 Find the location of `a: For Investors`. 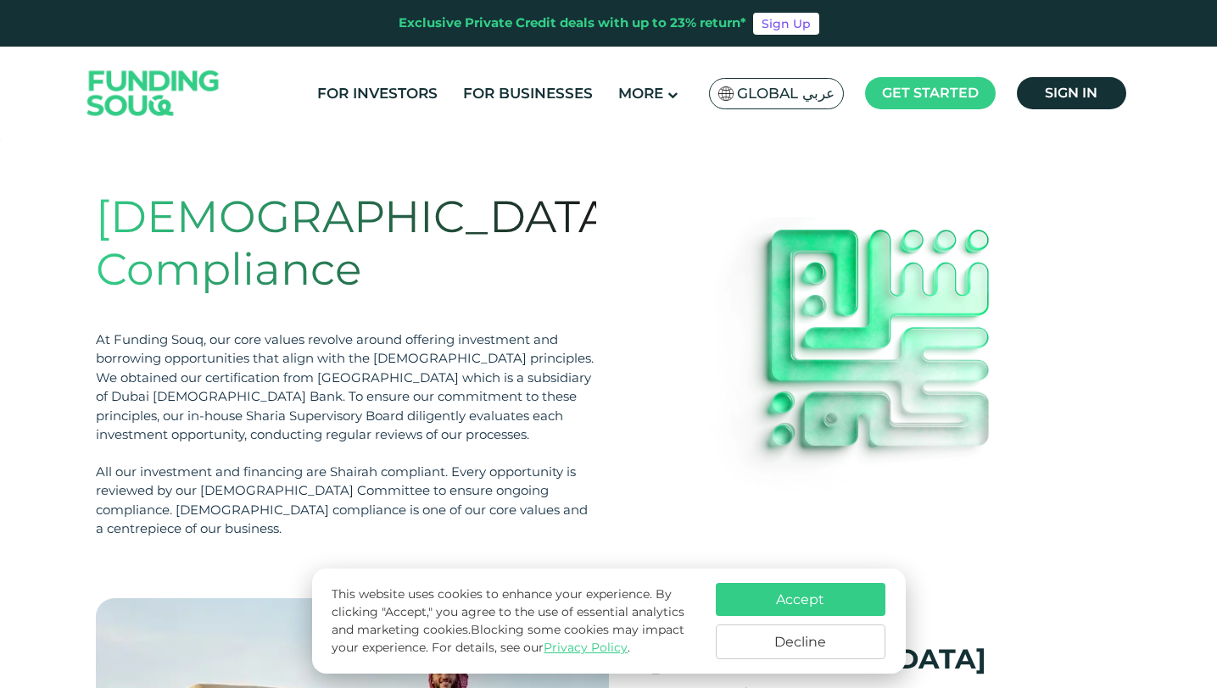

a: For Investors is located at coordinates (377, 93).